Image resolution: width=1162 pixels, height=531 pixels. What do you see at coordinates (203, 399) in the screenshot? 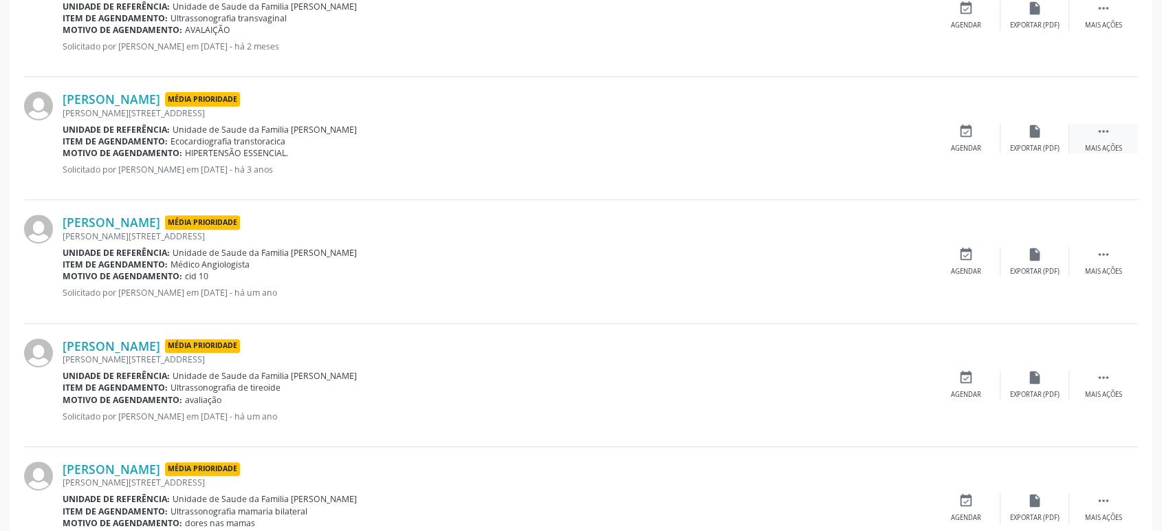
I see `span: avaliação` at bounding box center [203, 399].